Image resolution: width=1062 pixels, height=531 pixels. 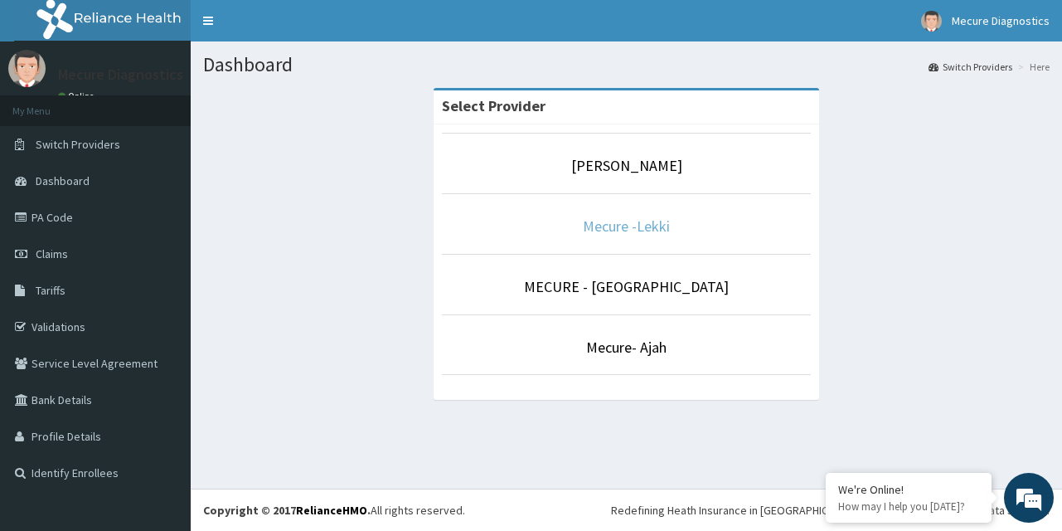 What do you see at coordinates (626, 347) in the screenshot?
I see `a: Mecure- Ajah` at bounding box center [626, 347].